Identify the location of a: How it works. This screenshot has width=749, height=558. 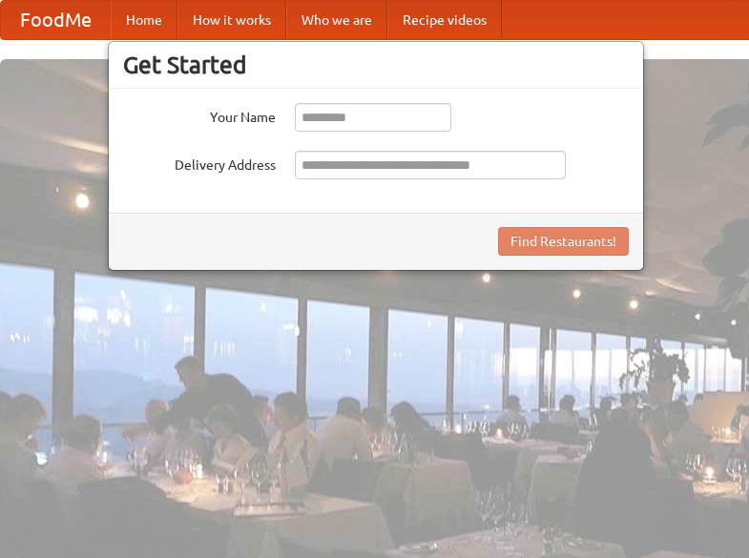
(232, 20).